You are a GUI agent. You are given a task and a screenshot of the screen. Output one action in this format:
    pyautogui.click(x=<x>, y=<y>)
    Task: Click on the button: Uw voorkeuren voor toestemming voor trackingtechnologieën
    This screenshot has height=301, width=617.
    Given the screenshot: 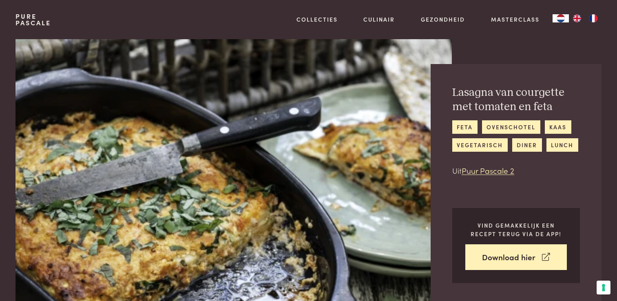 What is the action you would take?
    pyautogui.click(x=603, y=287)
    